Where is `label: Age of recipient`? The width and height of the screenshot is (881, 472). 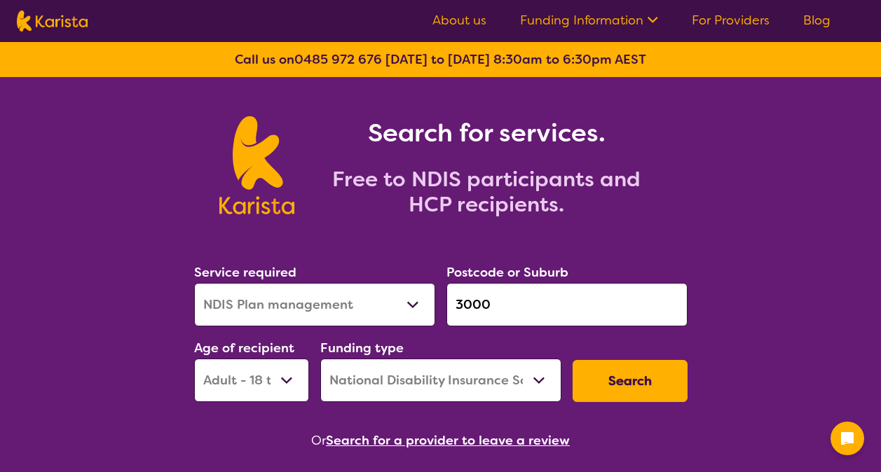 label: Age of recipient is located at coordinates (244, 348).